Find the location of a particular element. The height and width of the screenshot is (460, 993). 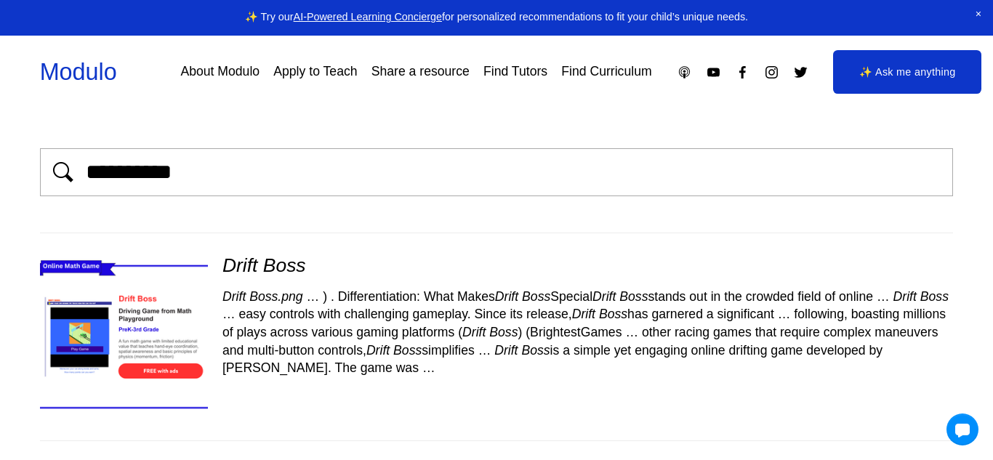

div: Drift Boss Drift Boss.png … ) . Differentiation: What MakesDrift BossSpecialDrift Bossstands out ... is located at coordinates (497, 337).